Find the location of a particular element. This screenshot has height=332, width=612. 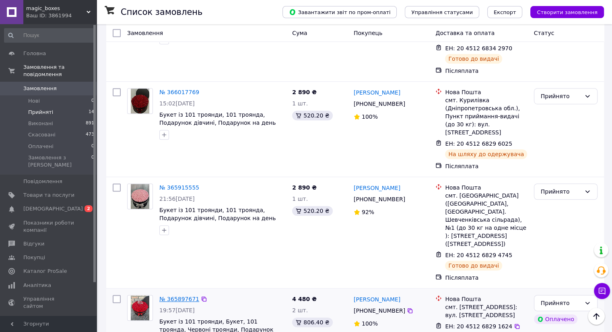

span: Каталог ProSale is located at coordinates (45, 271).